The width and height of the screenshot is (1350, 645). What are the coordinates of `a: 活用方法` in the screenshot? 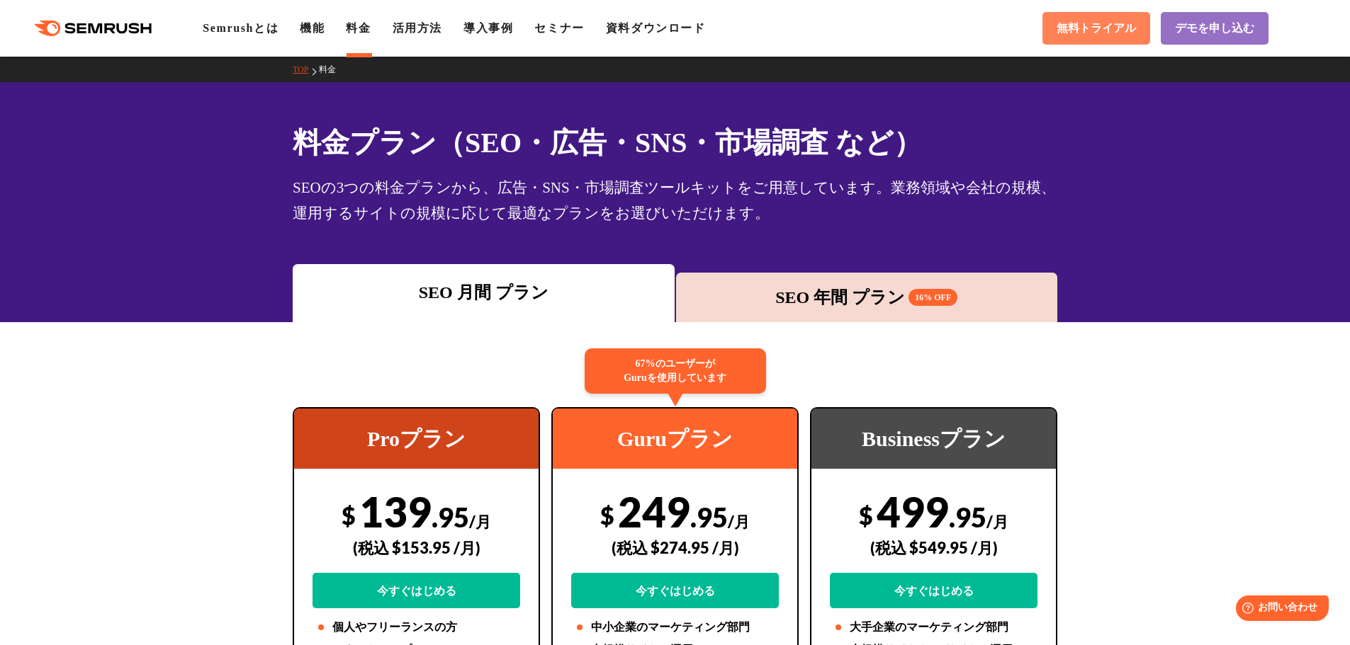 It's located at (417, 28).